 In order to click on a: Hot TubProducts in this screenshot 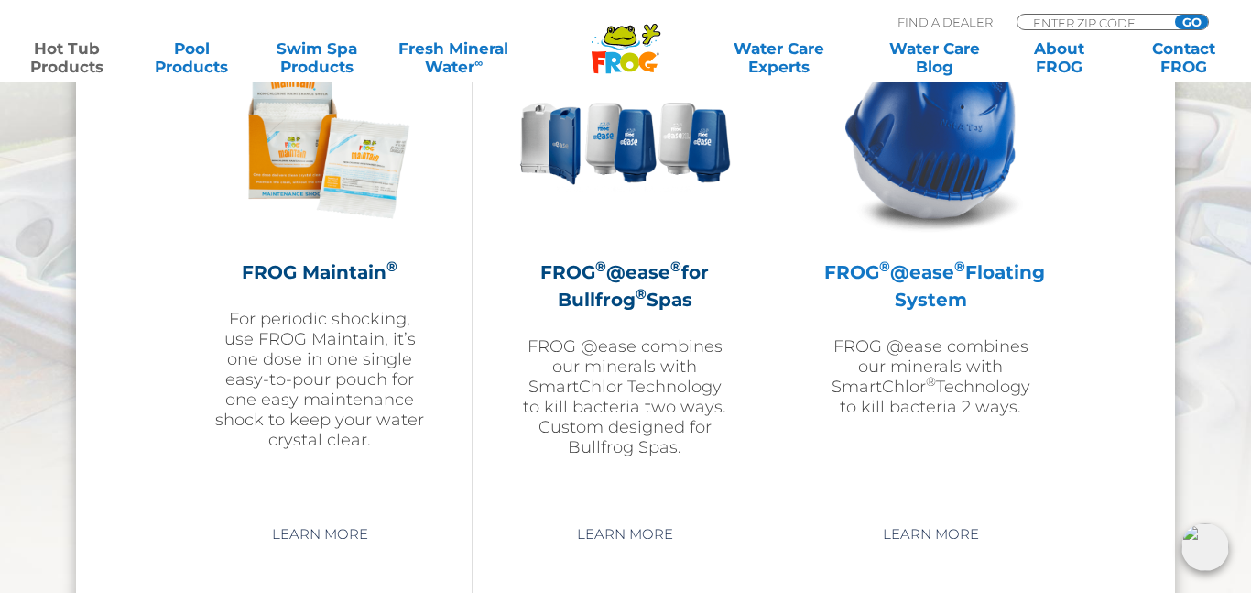, I will do `click(67, 58)`.